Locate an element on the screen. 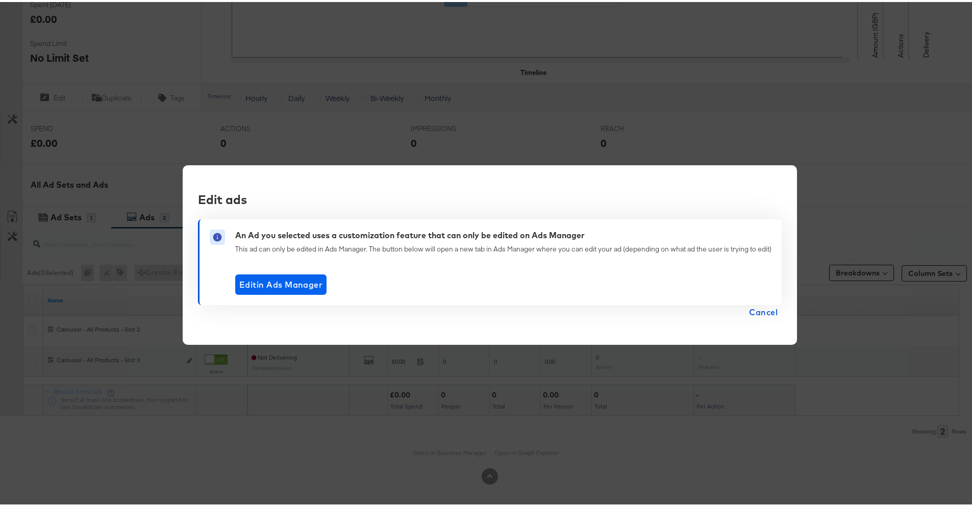 Image resolution: width=972 pixels, height=506 pixels. button: Cancel is located at coordinates (764, 310).